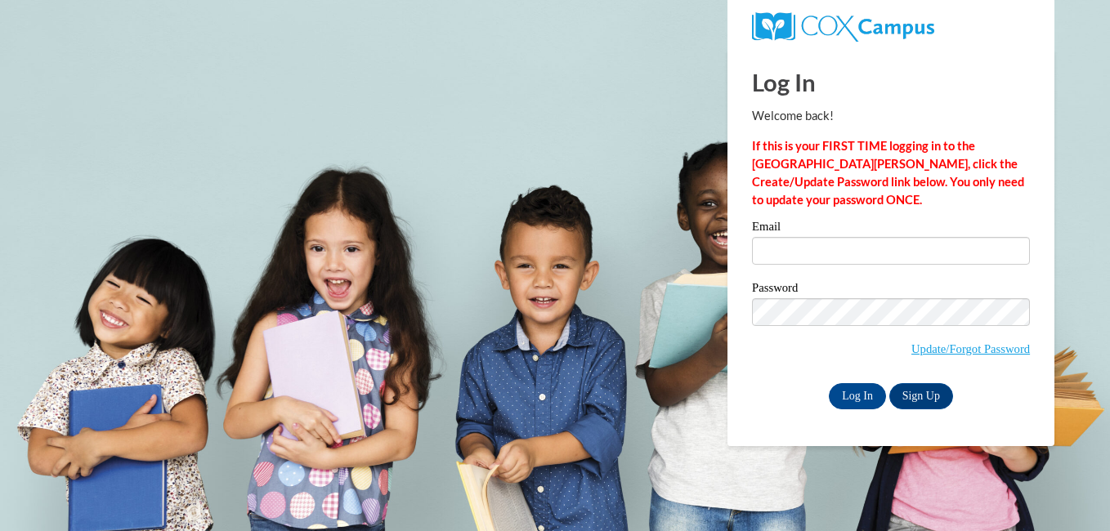 This screenshot has height=531, width=1110. What do you see at coordinates (843, 25) in the screenshot?
I see `a: COX Campus` at bounding box center [843, 25].